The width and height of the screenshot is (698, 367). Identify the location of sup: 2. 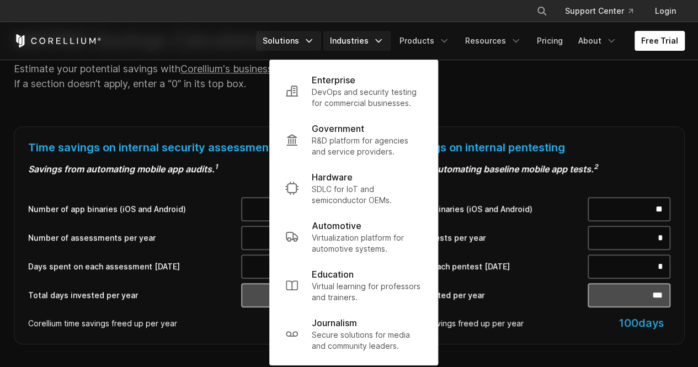
(595, 166).